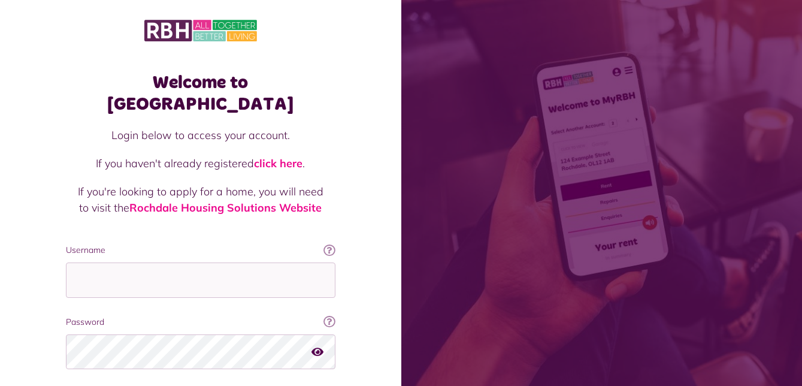  Describe the element at coordinates (201, 199) in the screenshot. I see `p: If you're looking to apply for a home, you will need to visit the` at that location.